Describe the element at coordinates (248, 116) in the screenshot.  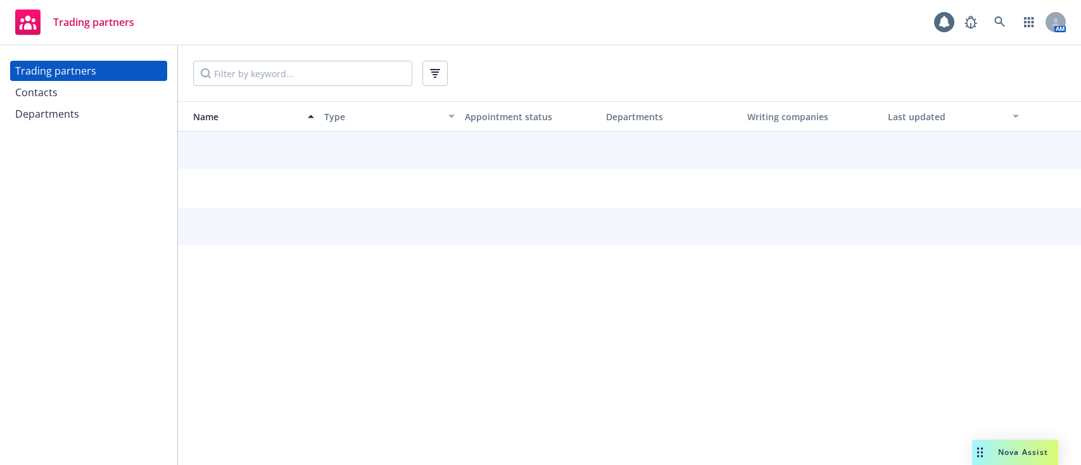
I see `button: Name` at that location.